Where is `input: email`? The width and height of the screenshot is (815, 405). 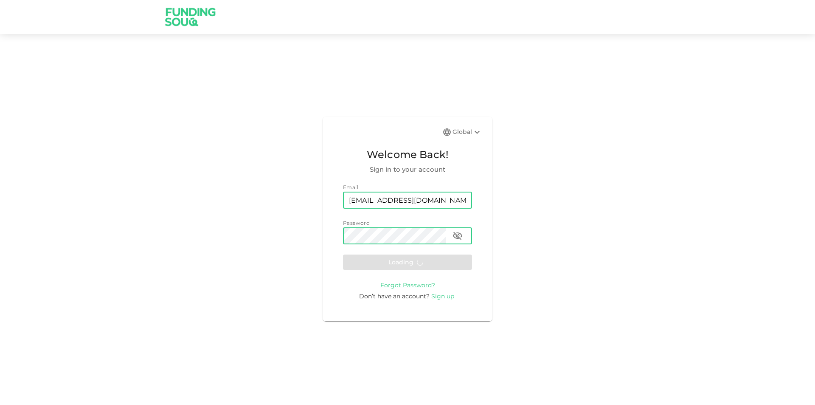
input: email is located at coordinates (408, 200).